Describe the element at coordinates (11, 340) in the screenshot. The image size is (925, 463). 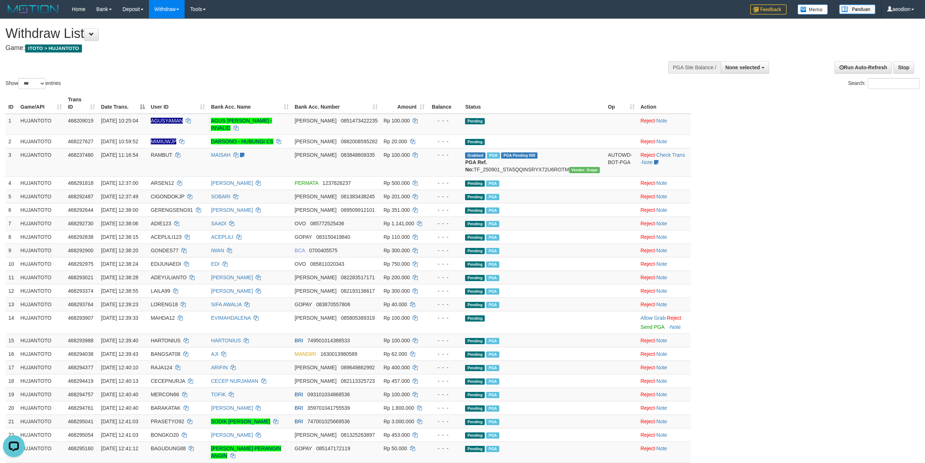
I see `td: 15` at that location.